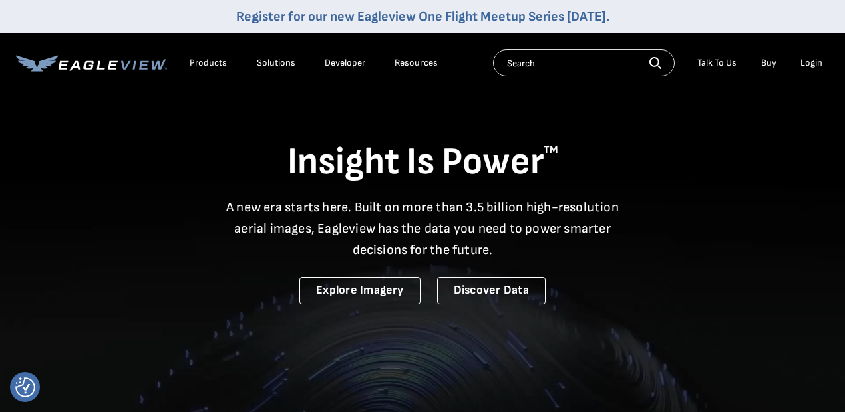 The image size is (845, 412). What do you see at coordinates (811, 63) in the screenshot?
I see `div: Login` at bounding box center [811, 63].